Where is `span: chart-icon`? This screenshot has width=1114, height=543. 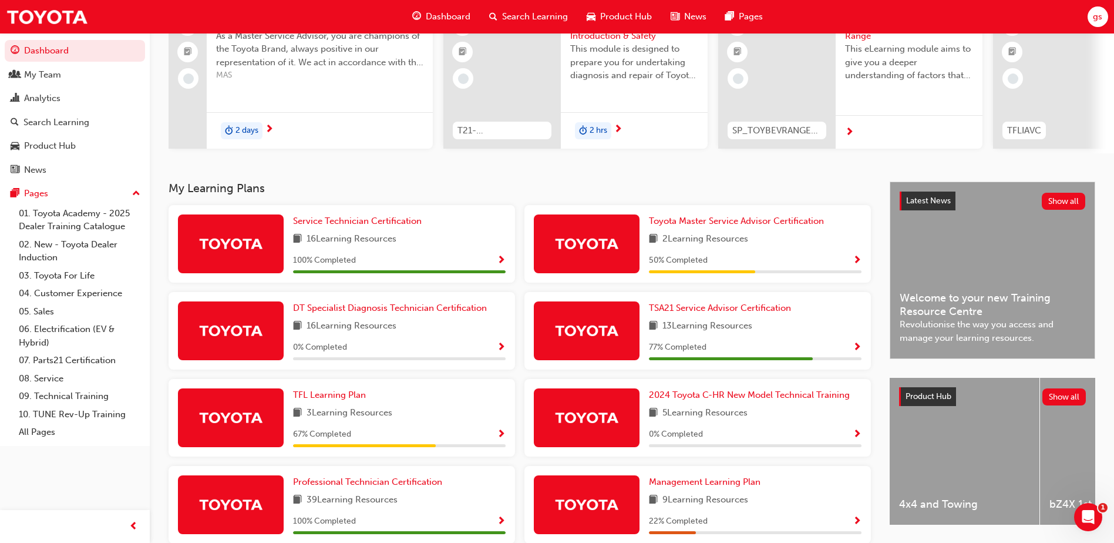 span: chart-icon is located at coordinates (15, 99).